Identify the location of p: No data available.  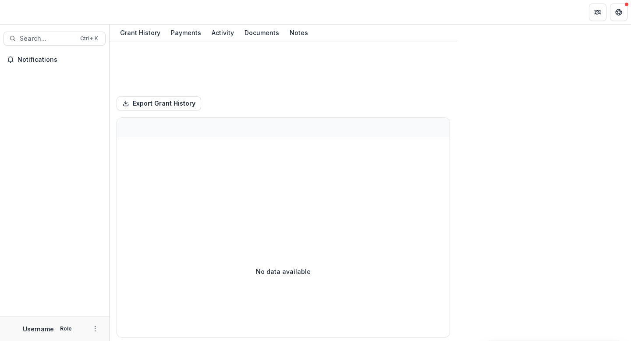
(283, 271).